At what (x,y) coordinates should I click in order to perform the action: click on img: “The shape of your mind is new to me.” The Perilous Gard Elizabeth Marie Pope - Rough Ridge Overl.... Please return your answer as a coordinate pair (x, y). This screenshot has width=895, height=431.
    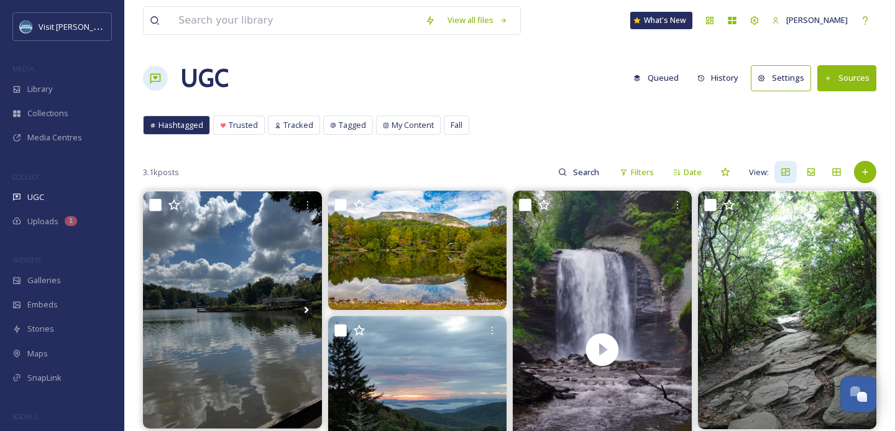
    Looking at the image, I should click on (787, 310).